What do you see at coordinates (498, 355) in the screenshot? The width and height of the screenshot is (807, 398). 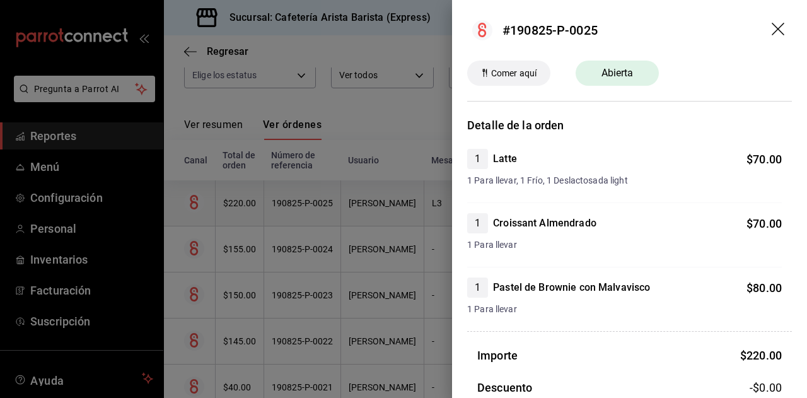 I see `h3: Importe` at bounding box center [498, 355].